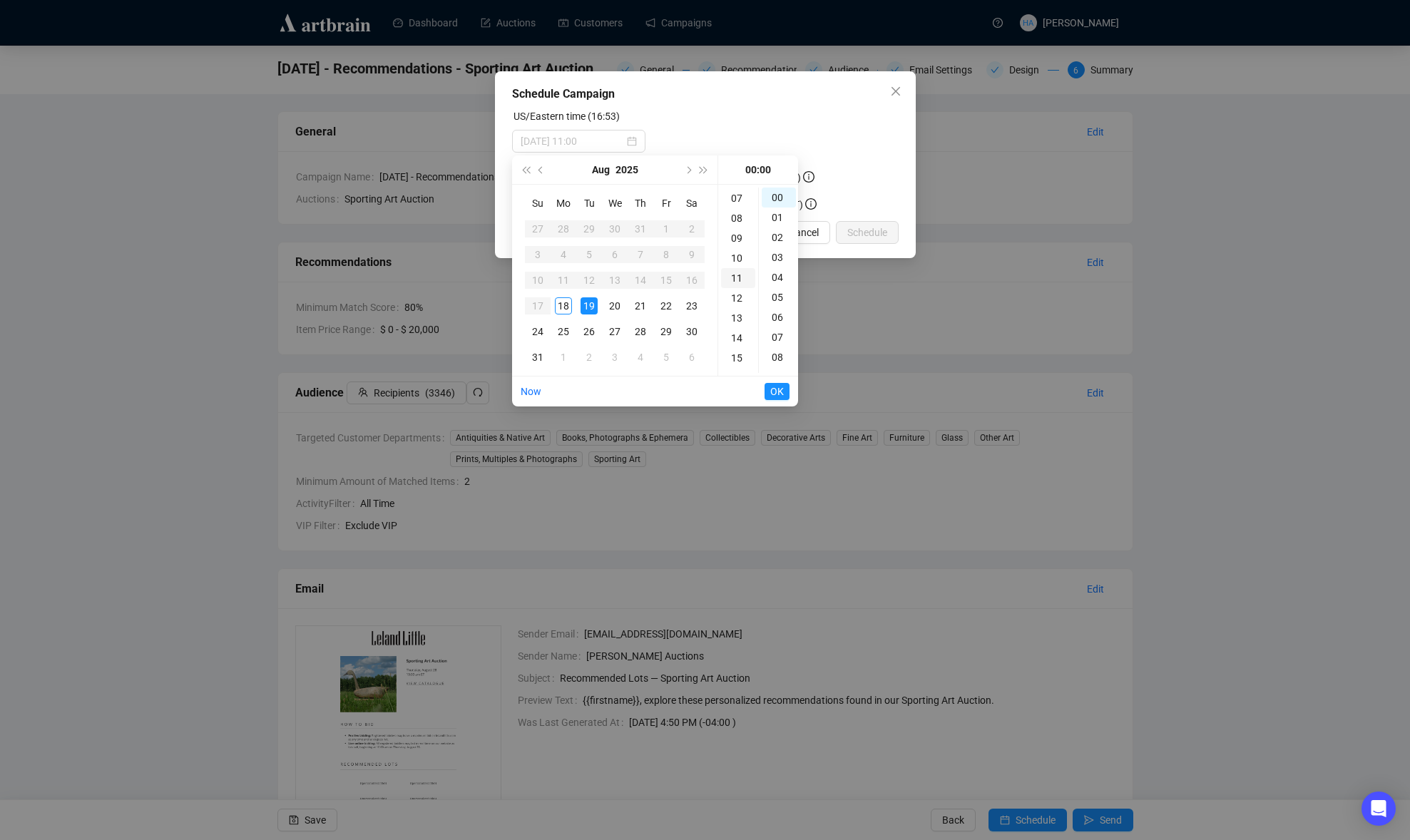 The height and width of the screenshot is (840, 1410). What do you see at coordinates (563, 281) in the screenshot?
I see `td: 2025-08-11` at bounding box center [563, 281].